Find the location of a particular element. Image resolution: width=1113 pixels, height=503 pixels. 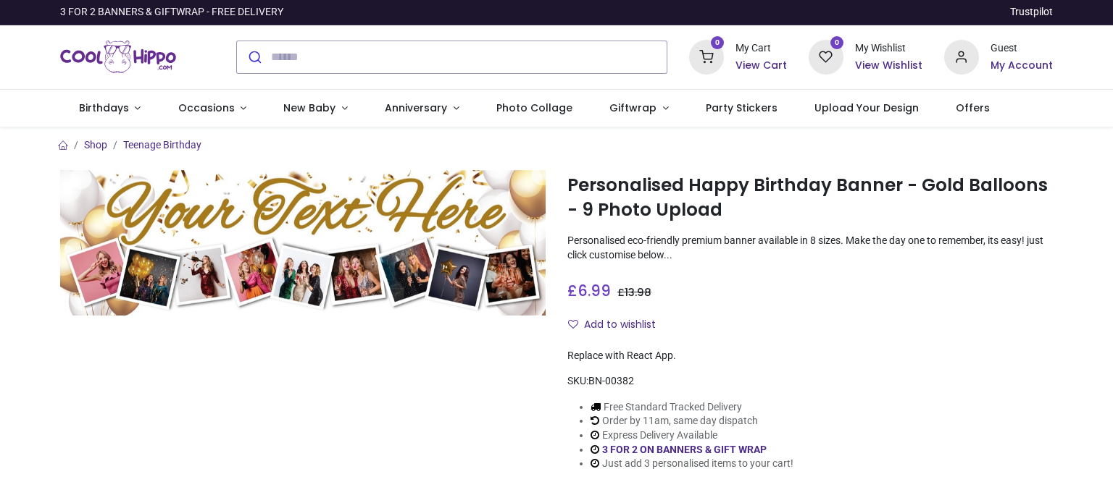

button: Add to wishlistAdd to wishlist is located at coordinates (617, 325).